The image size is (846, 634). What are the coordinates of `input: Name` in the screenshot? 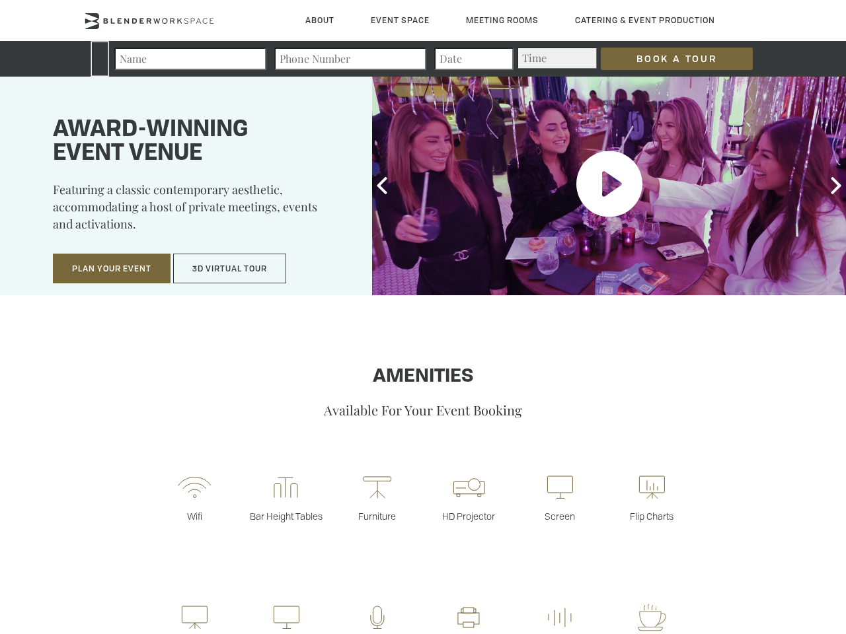 It's located at (190, 59).